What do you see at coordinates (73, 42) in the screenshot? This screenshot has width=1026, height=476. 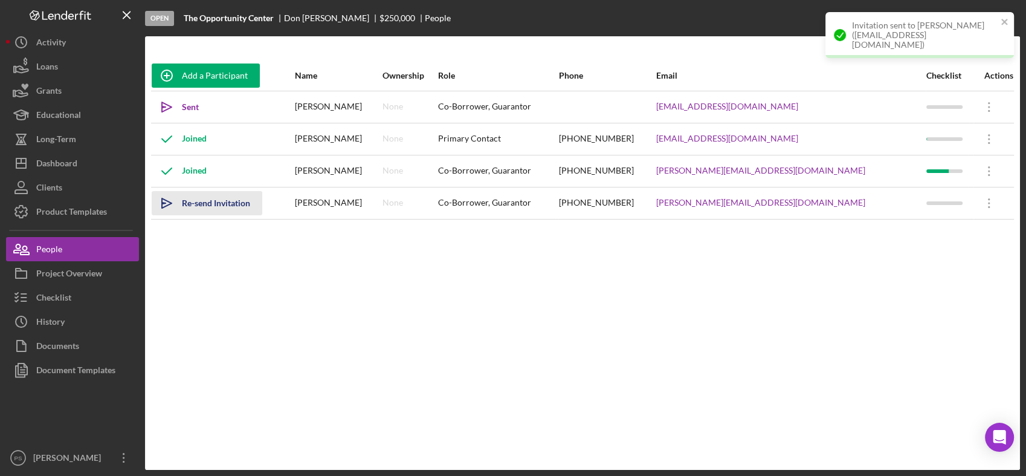 I see `a: Activity` at bounding box center [73, 42].